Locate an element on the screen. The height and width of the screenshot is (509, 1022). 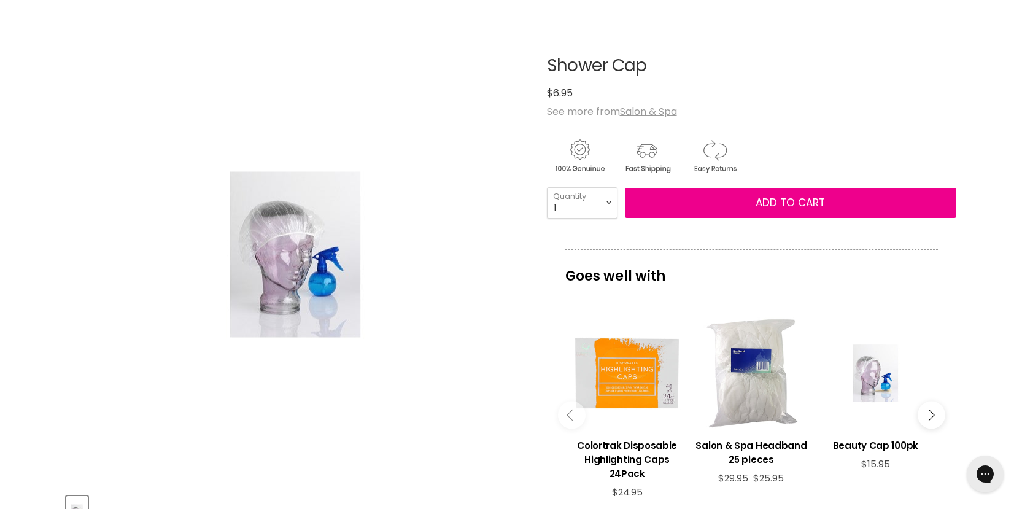
a: Salon & Spa is located at coordinates (648, 111).